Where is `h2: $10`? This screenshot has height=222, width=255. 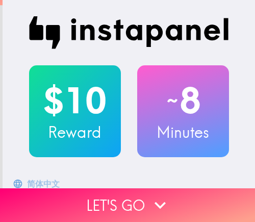
h2: $10 is located at coordinates (75, 100).